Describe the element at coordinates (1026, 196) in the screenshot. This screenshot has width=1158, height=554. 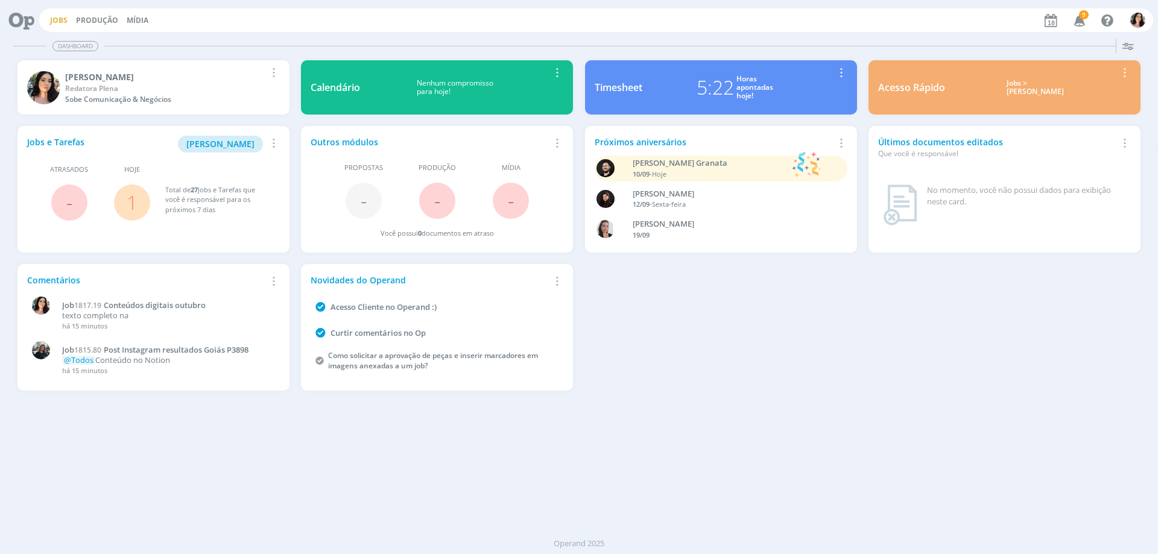
I see `div: No momento, você não possui dados para exibição neste card.` at that location.